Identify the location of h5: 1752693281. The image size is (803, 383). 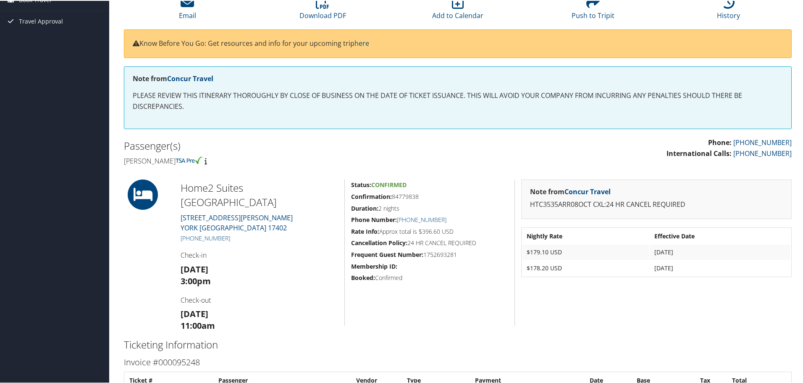
(430, 254).